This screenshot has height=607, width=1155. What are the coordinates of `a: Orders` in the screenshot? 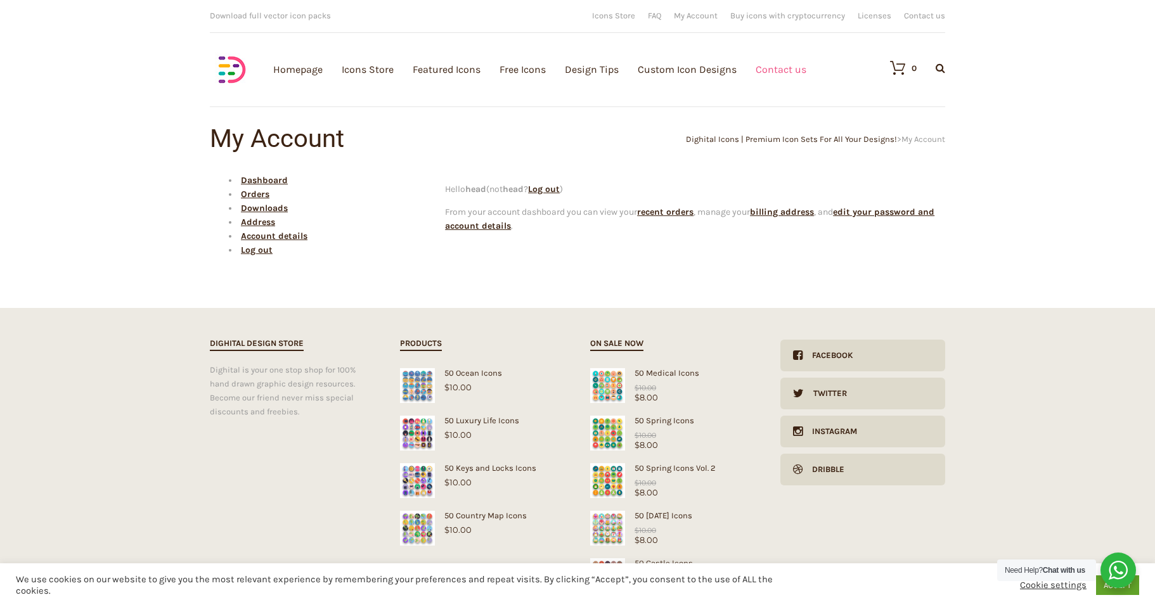 It's located at (255, 194).